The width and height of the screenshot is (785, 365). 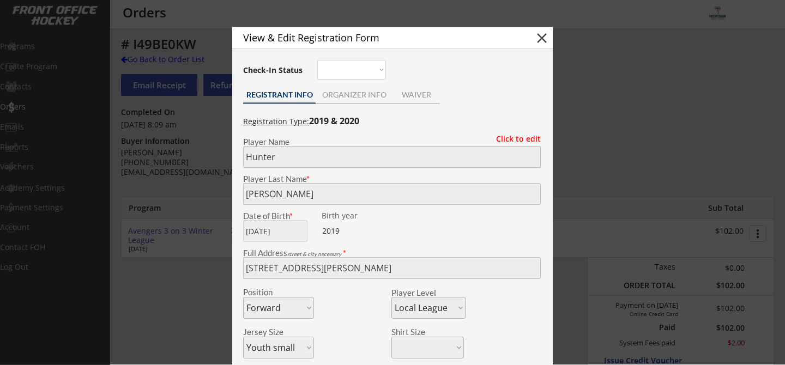 I want to click on div: Jersey Size, so click(x=271, y=332).